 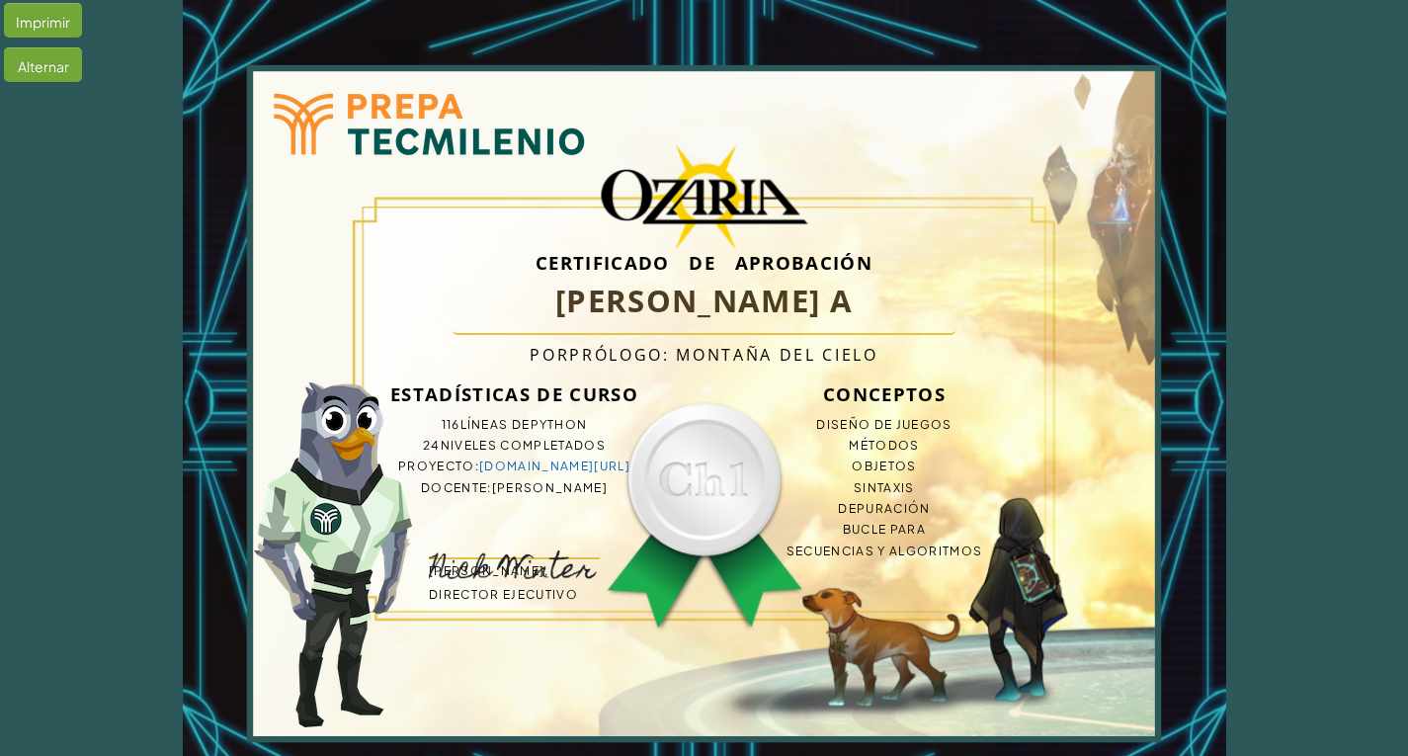 What do you see at coordinates (523, 445) in the screenshot?
I see `font: niveles completados` at bounding box center [523, 445].